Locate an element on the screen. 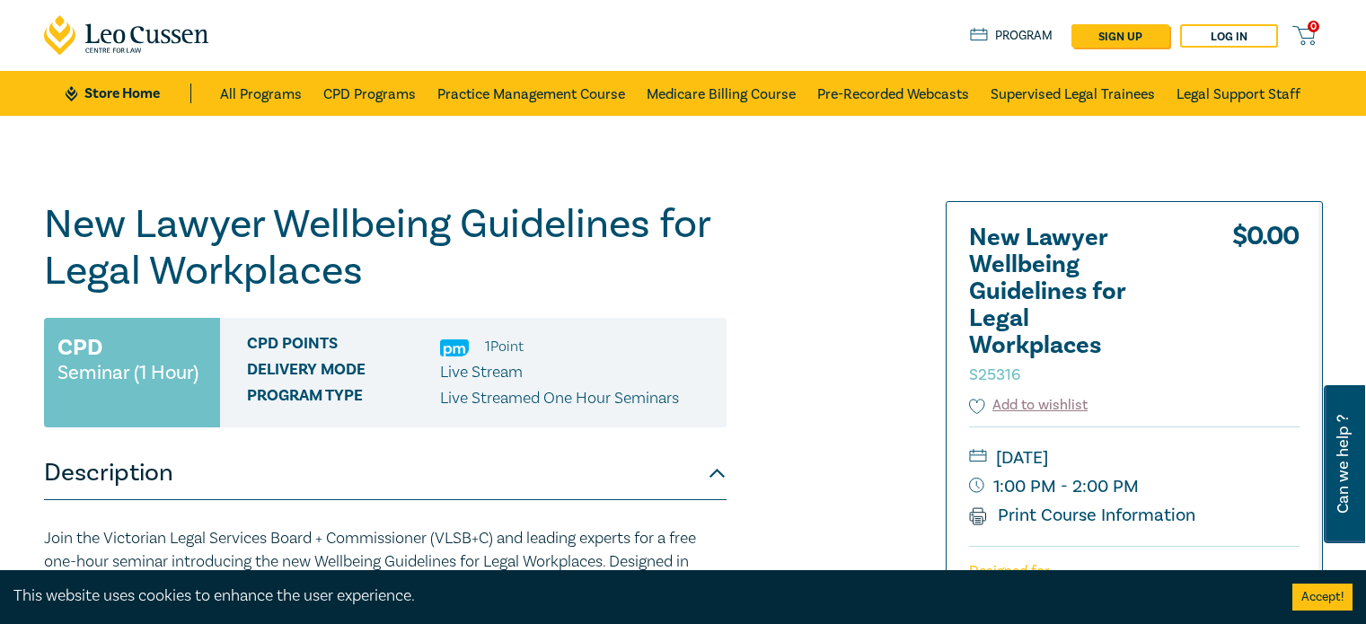  span: Delivery Mode is located at coordinates (343, 373).